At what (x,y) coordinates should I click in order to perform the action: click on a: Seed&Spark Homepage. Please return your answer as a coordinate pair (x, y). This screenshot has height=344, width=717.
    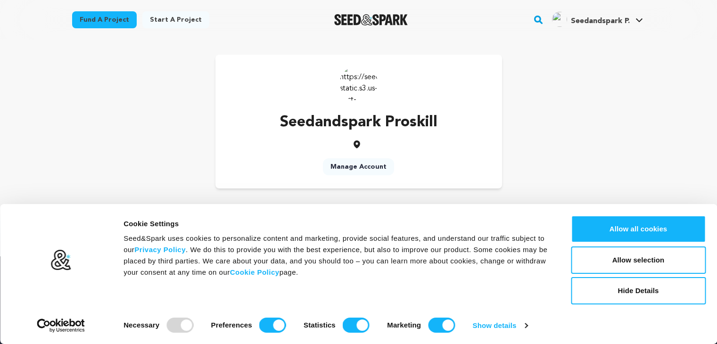
    Looking at the image, I should click on (371, 20).